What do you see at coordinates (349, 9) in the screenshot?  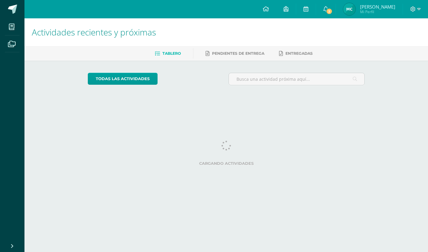 I see `img: 17de14d74979e94ac8db5710e5ebaf2f.png` at bounding box center [349, 9].